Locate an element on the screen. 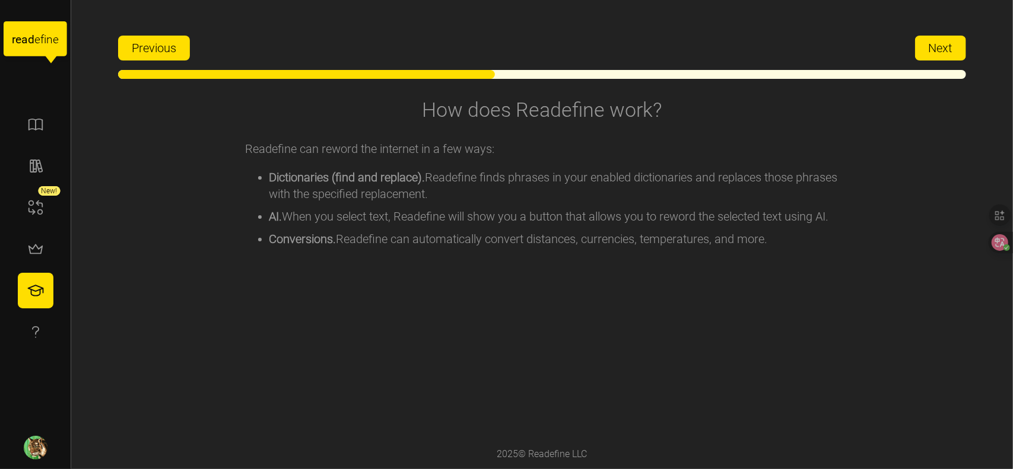  b: AI. is located at coordinates (276, 217).